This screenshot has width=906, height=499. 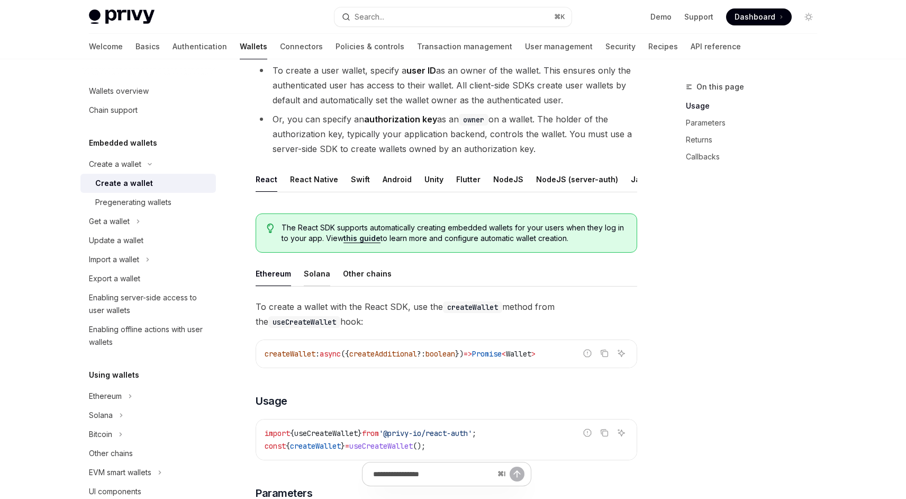 What do you see at coordinates (272, 401) in the screenshot?
I see `span: Usage` at bounding box center [272, 401].